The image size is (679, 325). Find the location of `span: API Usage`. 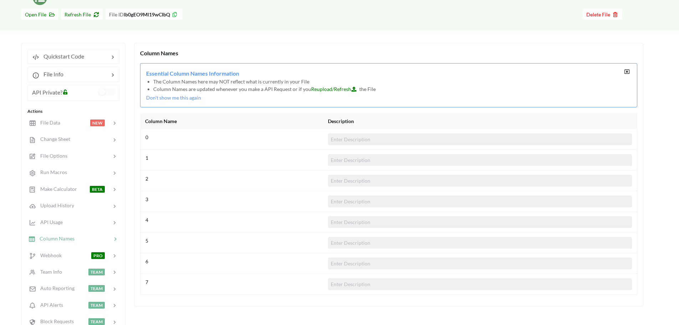

span: API Usage is located at coordinates (49, 222).